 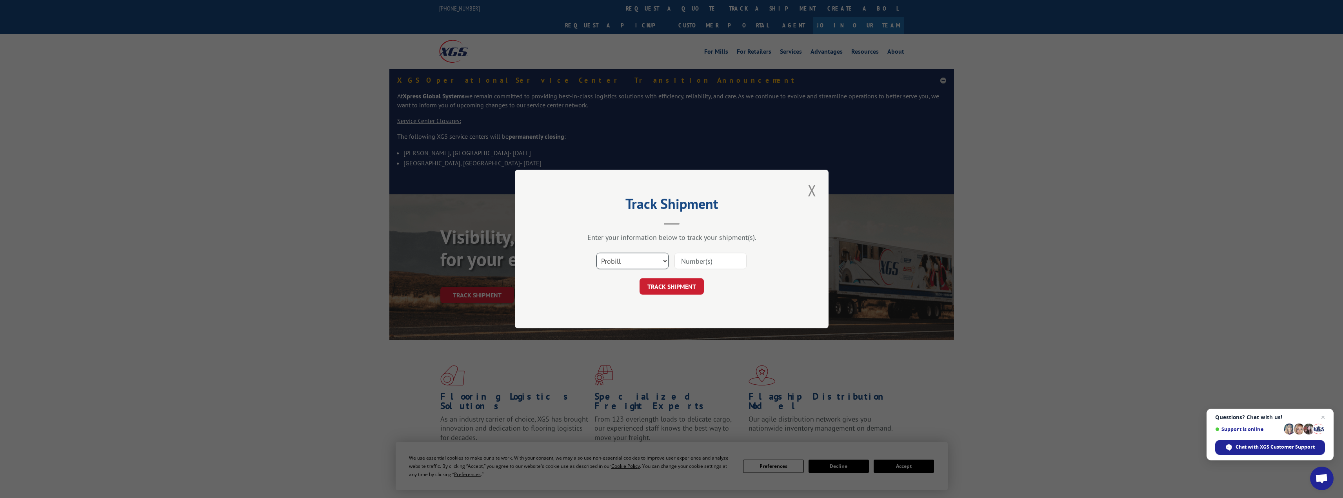 What do you see at coordinates (672, 237) in the screenshot?
I see `div: Enter your information below to track your shipment(s).` at bounding box center [672, 237].